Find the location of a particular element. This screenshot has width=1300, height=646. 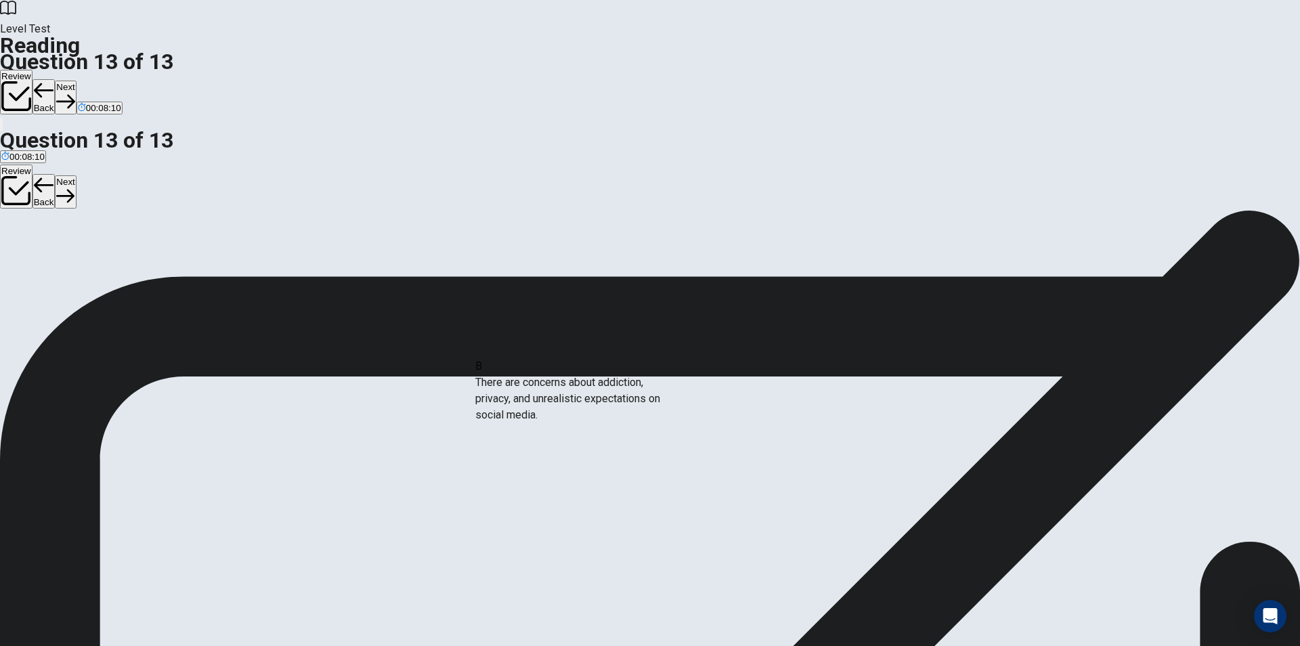

div: Open Intercom Messenger is located at coordinates (1270, 616).